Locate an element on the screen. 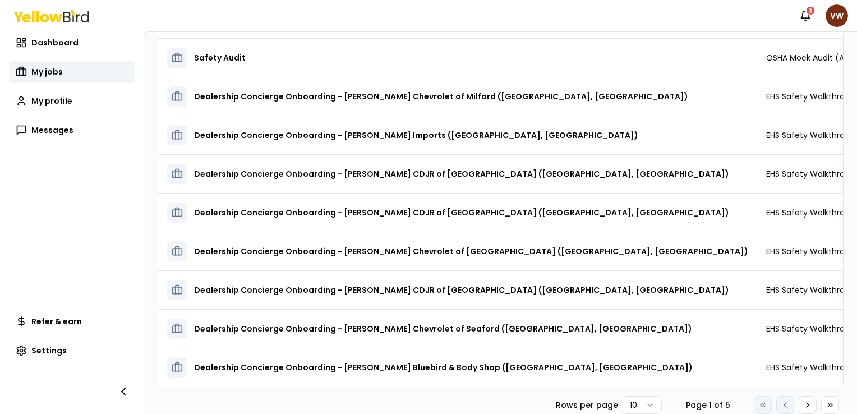 This screenshot has width=857, height=414. p: Rows per page is located at coordinates (587, 405).